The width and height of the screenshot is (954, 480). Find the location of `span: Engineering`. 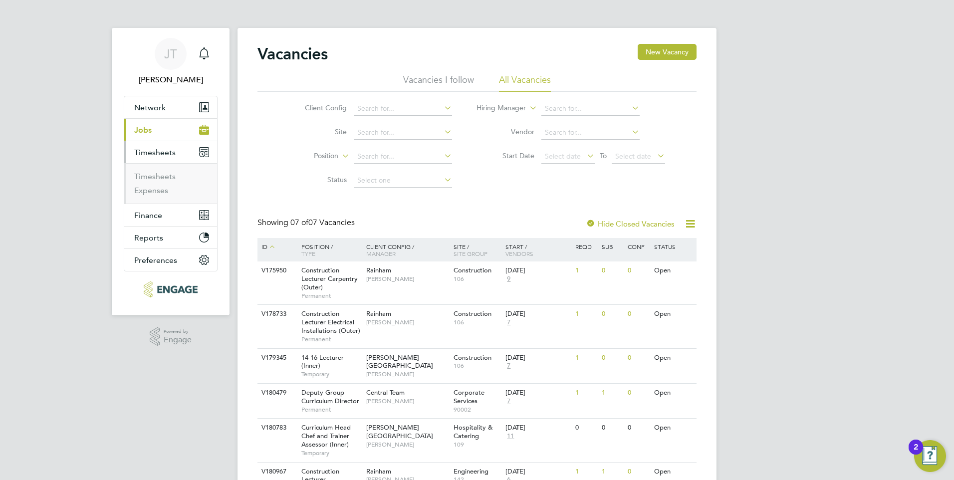

span: Engineering is located at coordinates (471, 471).